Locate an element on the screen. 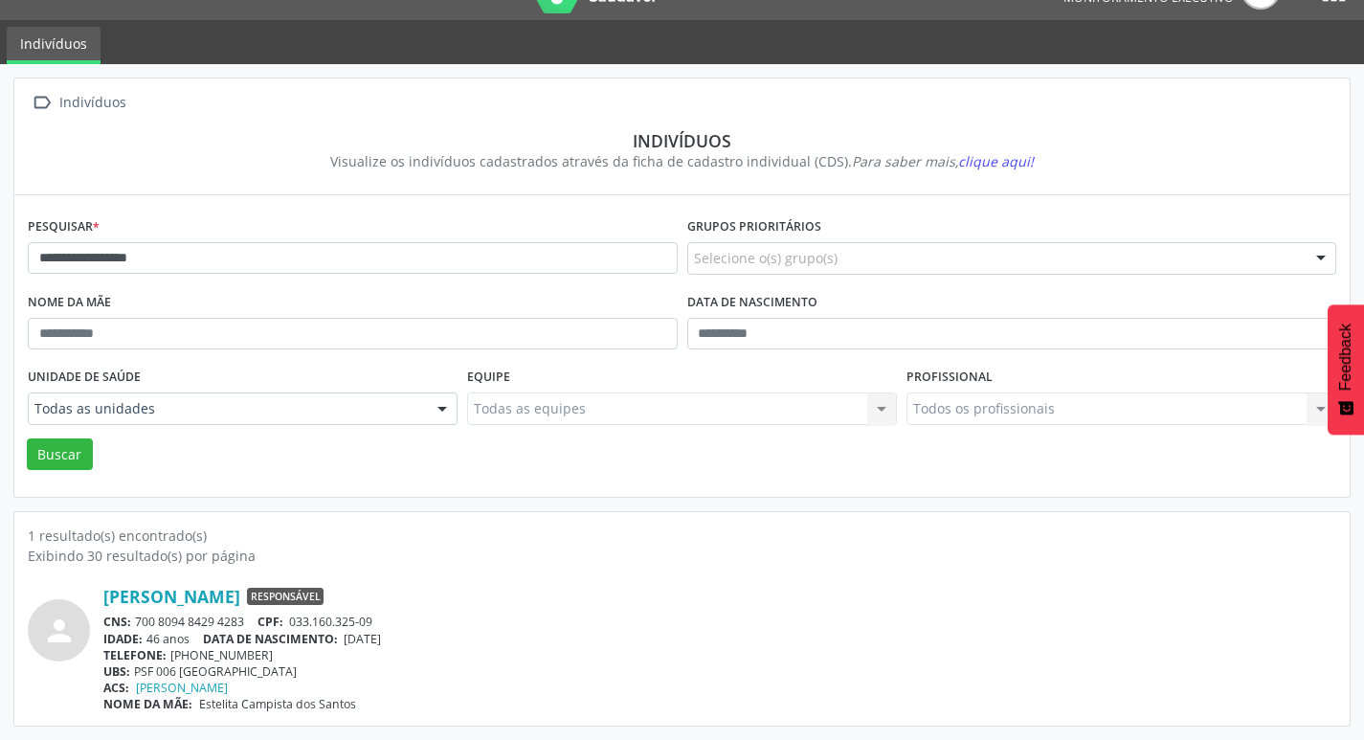 The image size is (1364, 740). span: 033.160.325-09 is located at coordinates (330, 621).